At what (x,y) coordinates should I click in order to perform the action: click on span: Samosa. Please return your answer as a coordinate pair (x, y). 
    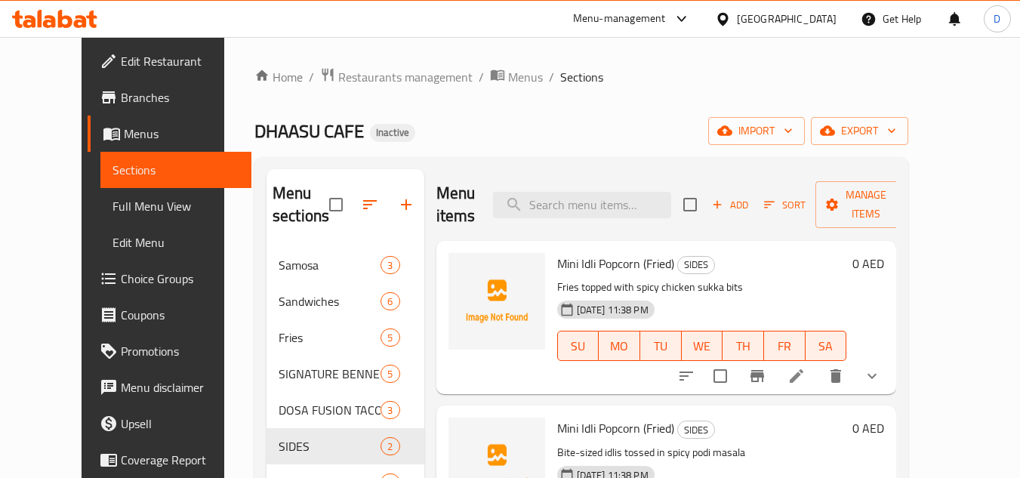
    Looking at the image, I should click on (329, 265).